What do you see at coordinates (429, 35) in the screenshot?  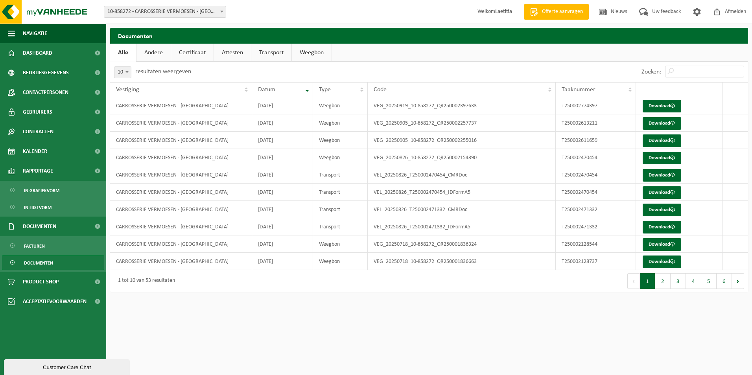 I see `h2: Documenten` at bounding box center [429, 35].